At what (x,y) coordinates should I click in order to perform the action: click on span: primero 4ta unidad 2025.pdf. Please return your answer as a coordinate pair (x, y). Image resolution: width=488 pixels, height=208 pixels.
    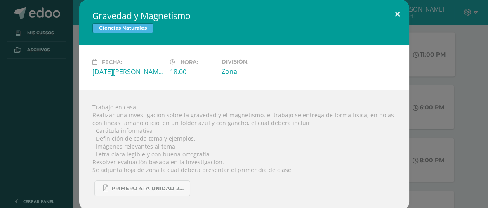
    Looking at the image, I should click on (149, 189).